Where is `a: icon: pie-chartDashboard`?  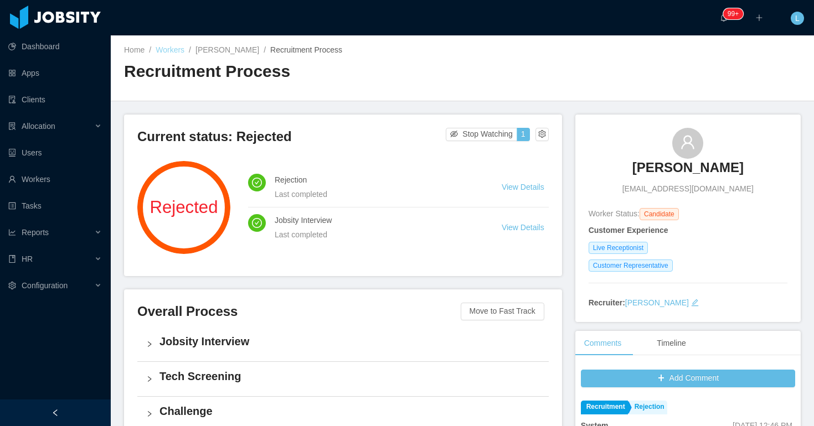 a: icon: pie-chartDashboard is located at coordinates (55, 47).